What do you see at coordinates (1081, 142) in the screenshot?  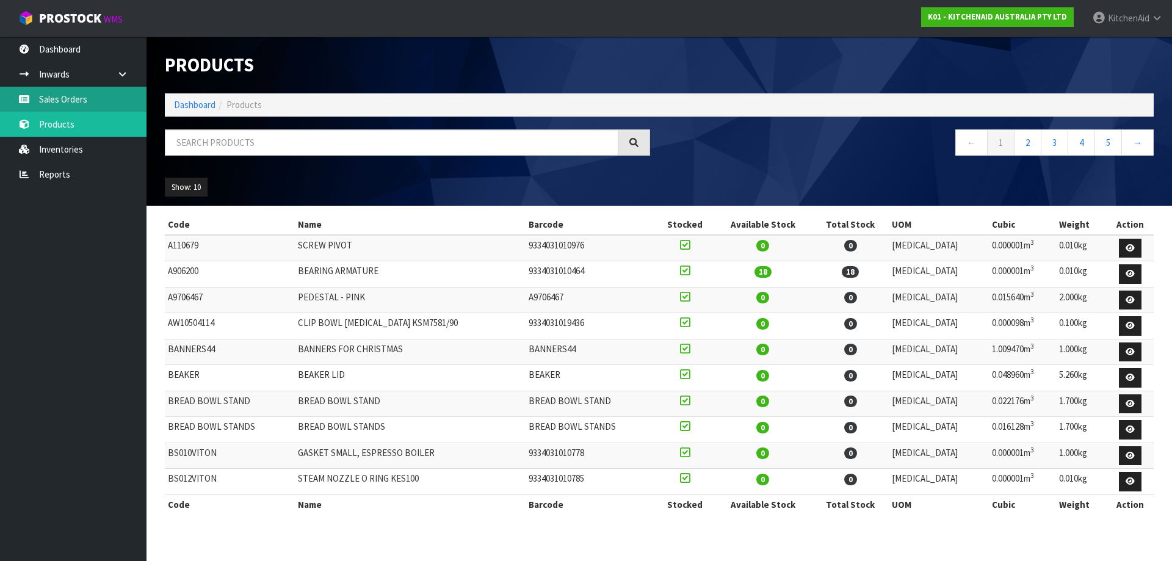 I see `a: 4` at bounding box center [1081, 142].